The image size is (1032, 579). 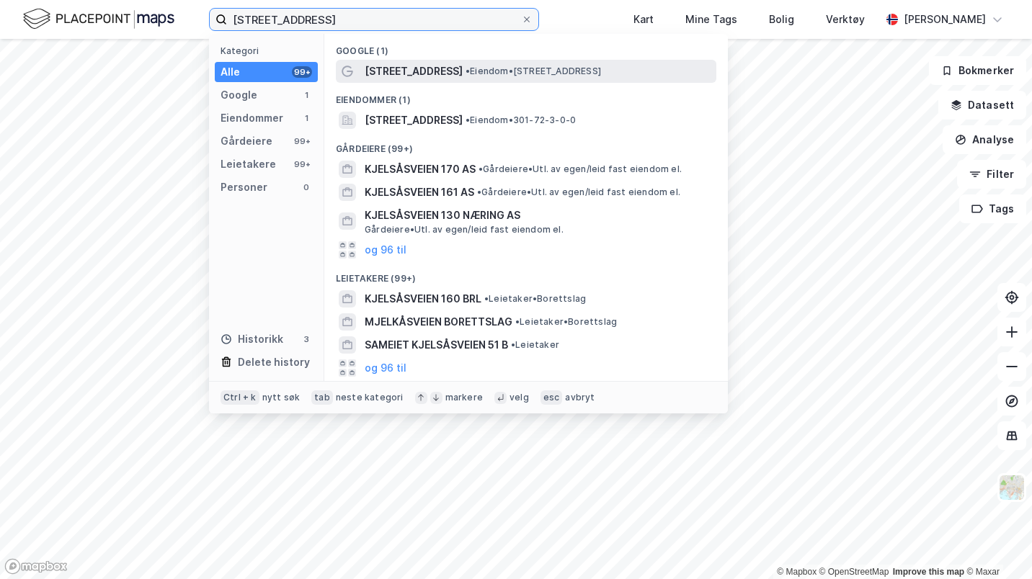 What do you see at coordinates (36, 566) in the screenshot?
I see `a: Mapbox homepage` at bounding box center [36, 566].